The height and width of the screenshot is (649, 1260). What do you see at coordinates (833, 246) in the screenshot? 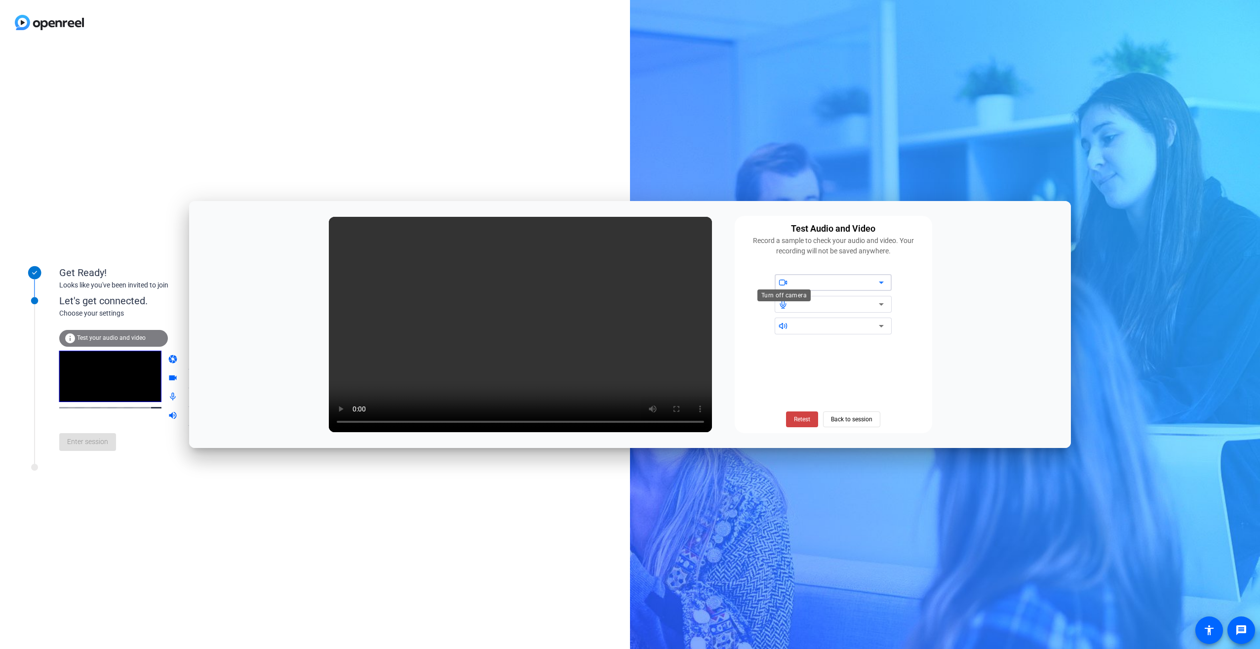
I see `div: Record a sample to check your audio and video. Your recording will not be saved anywhere.` at bounding box center [833, 246].